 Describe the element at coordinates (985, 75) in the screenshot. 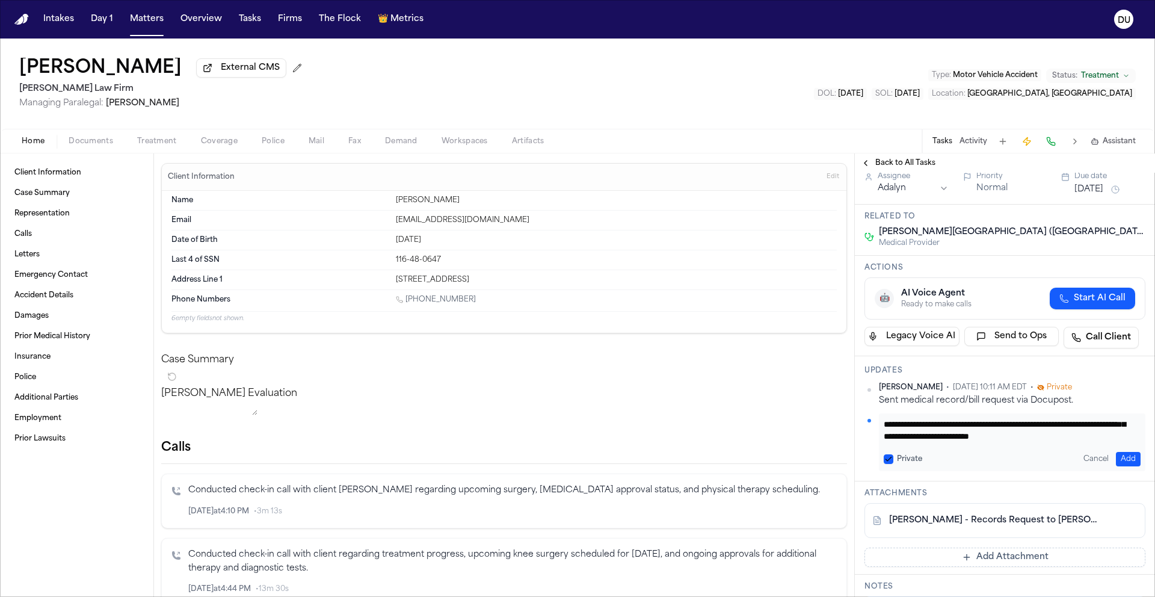

I see `button: Edit Type: Motor Vehicle Accident` at that location.